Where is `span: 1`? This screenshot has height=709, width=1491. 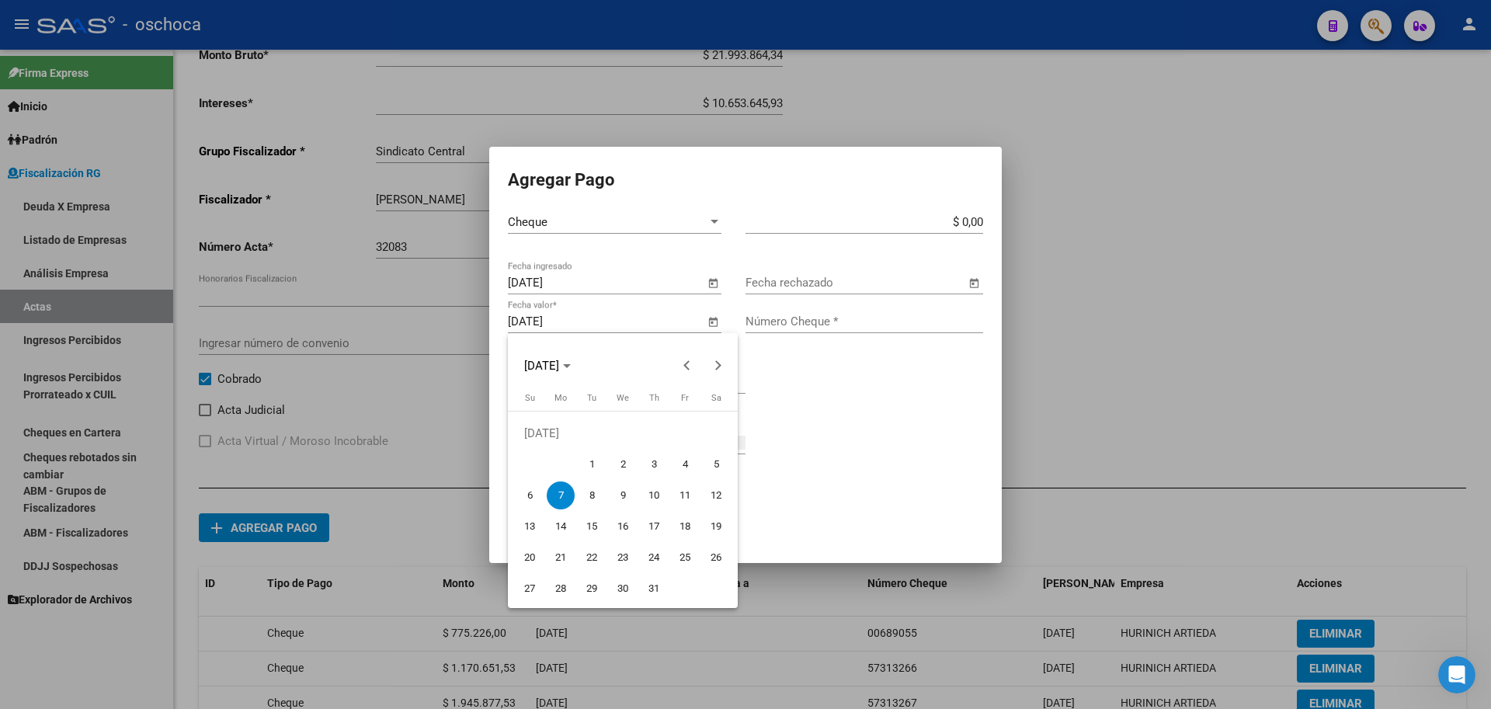
span: 1 is located at coordinates (592, 464).